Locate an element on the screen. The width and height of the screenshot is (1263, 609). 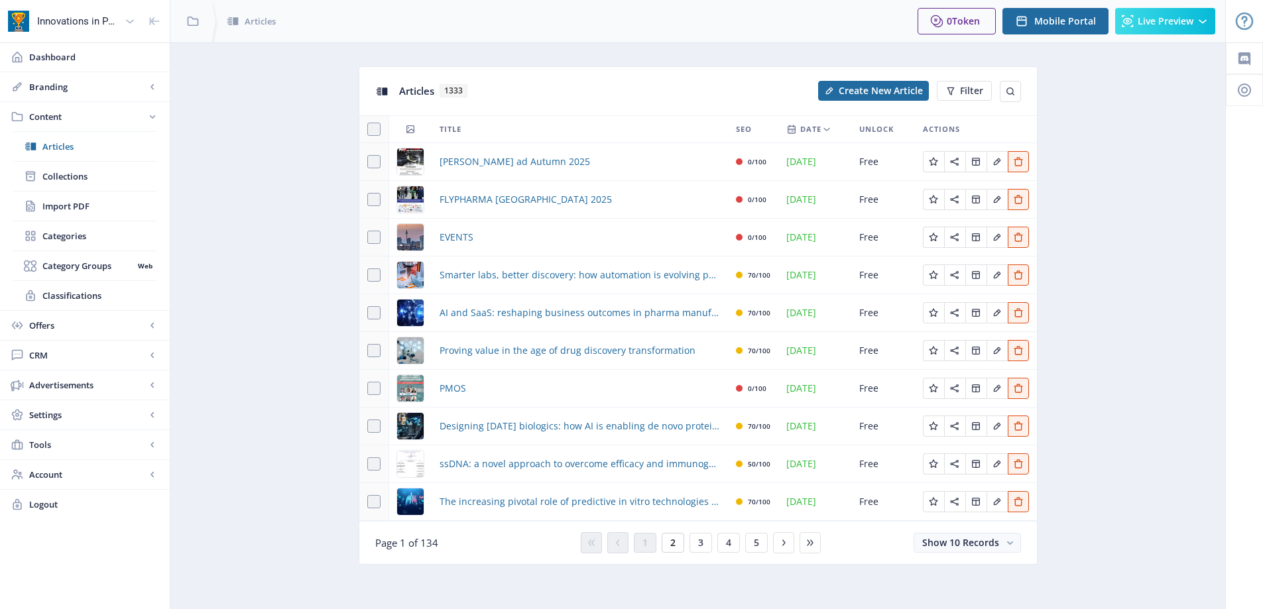
img: img_39-7.jpg is located at coordinates (410, 502).